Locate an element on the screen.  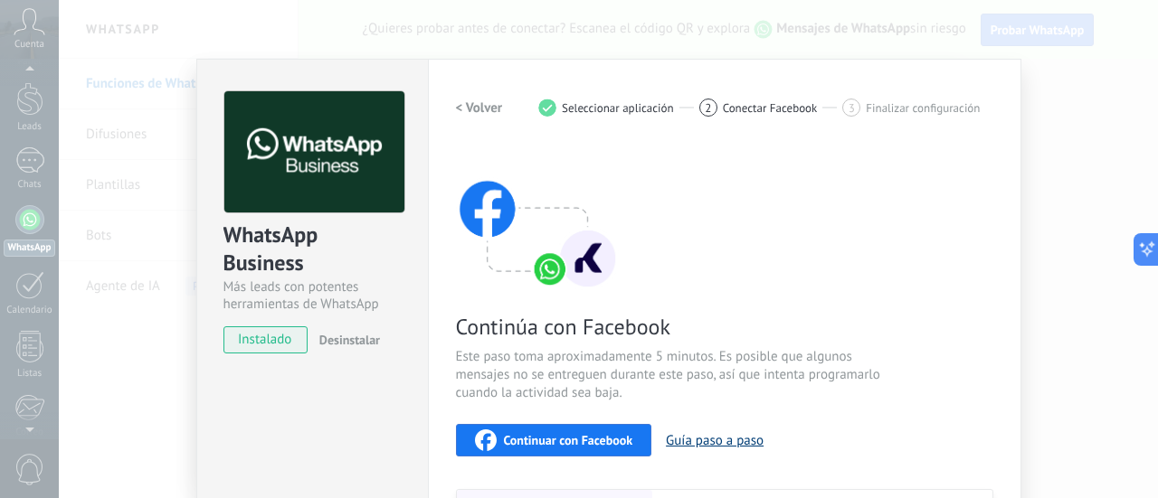
span: 3 is located at coordinates (851, 108).